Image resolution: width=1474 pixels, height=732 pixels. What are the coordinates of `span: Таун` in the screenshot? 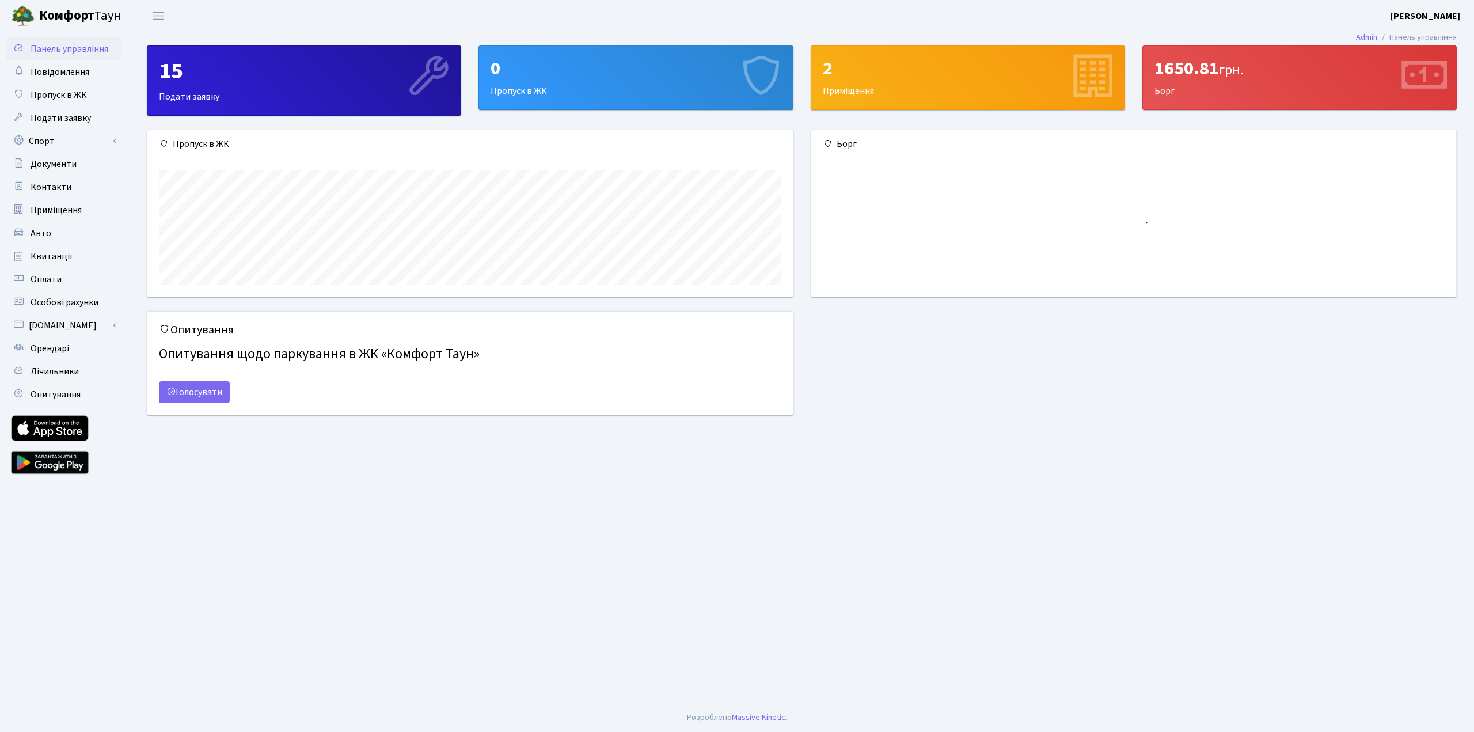 It's located at (80, 16).